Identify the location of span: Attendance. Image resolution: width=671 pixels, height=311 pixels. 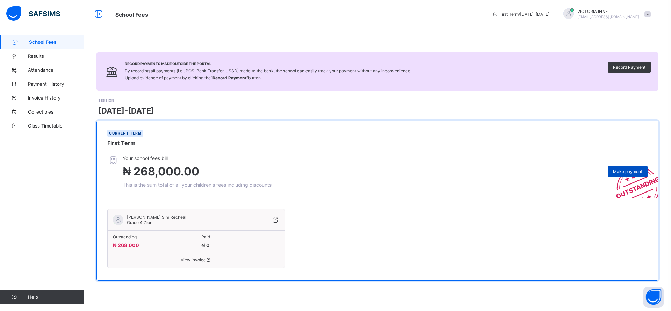
(56, 70).